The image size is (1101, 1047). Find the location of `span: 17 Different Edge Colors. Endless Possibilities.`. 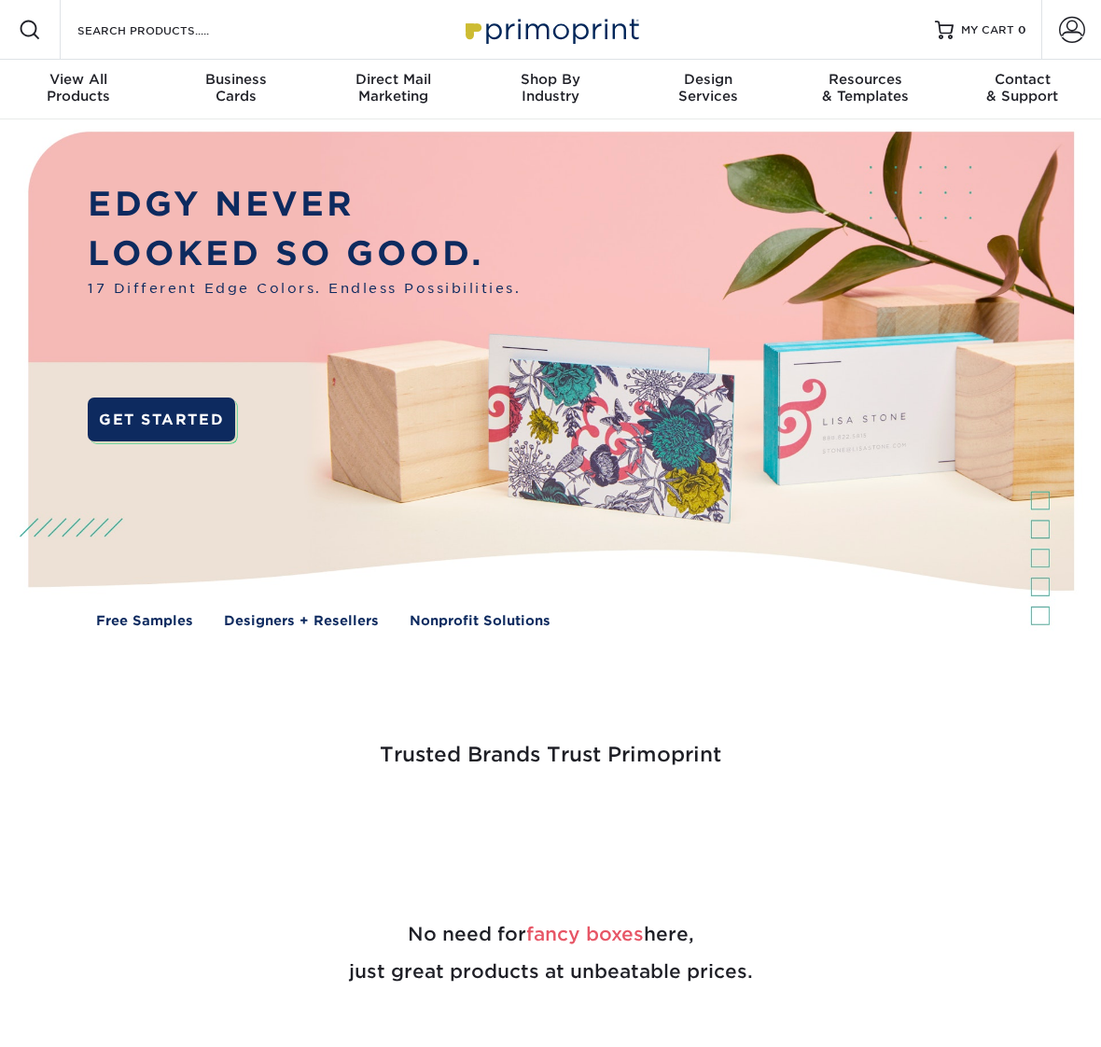

span: 17 Different Edge Colors. Endless Possibilities. is located at coordinates (304, 287).